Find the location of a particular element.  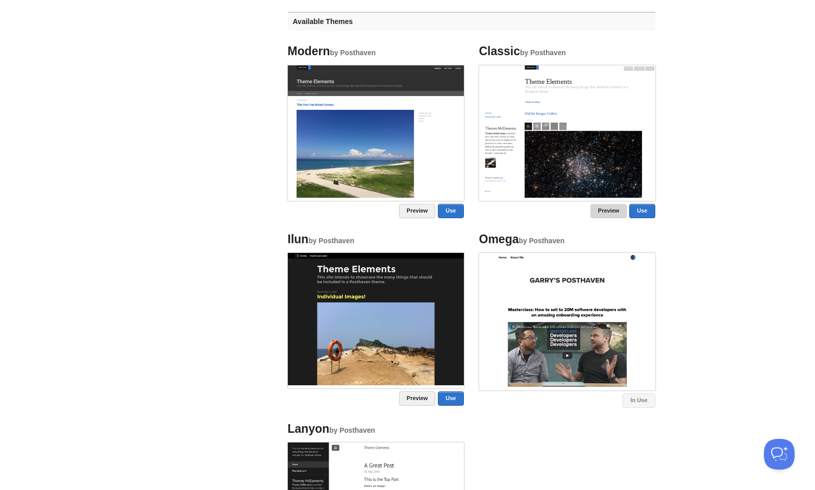

a: In Use is located at coordinates (639, 400).